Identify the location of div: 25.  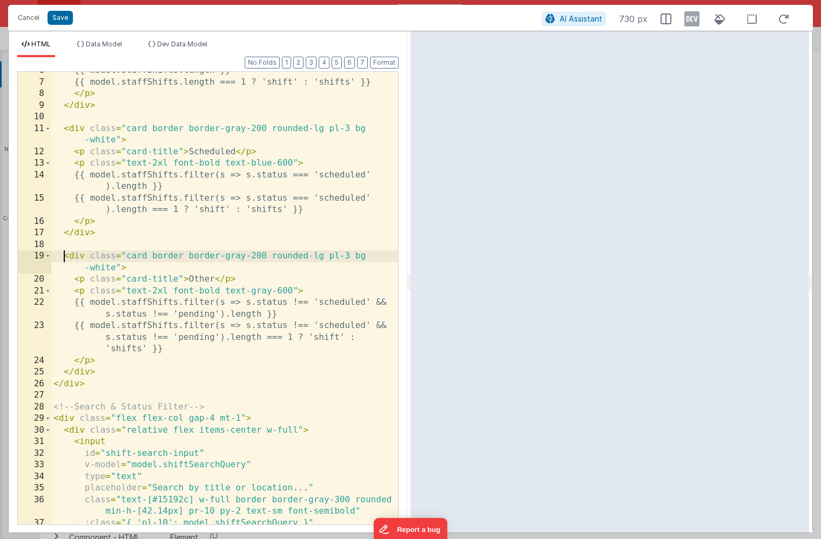
(35, 373).